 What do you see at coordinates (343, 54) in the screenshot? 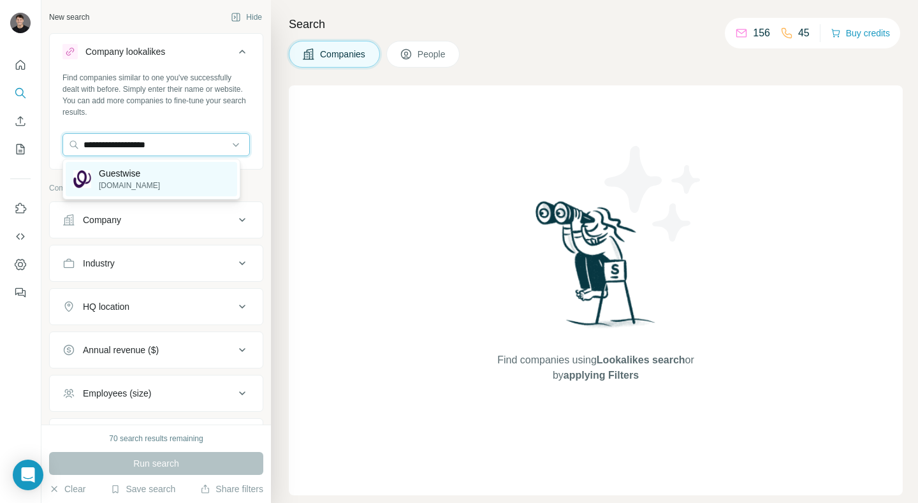
I see `span: Companies` at bounding box center [343, 54].